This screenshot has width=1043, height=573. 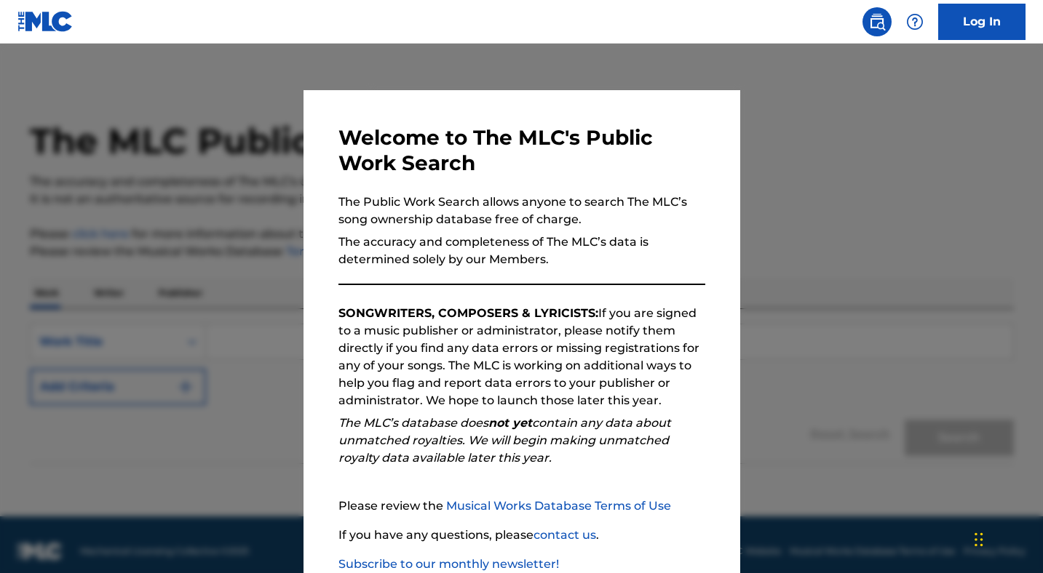 What do you see at coordinates (504, 440) in the screenshot?
I see `em: The MLC’s database does contain any data about unmatched royalties. We will begin making unmatche...` at bounding box center [504, 440].